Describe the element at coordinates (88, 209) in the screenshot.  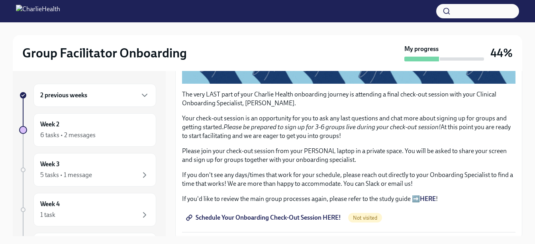
I see `a: Week 41 task` at that location.